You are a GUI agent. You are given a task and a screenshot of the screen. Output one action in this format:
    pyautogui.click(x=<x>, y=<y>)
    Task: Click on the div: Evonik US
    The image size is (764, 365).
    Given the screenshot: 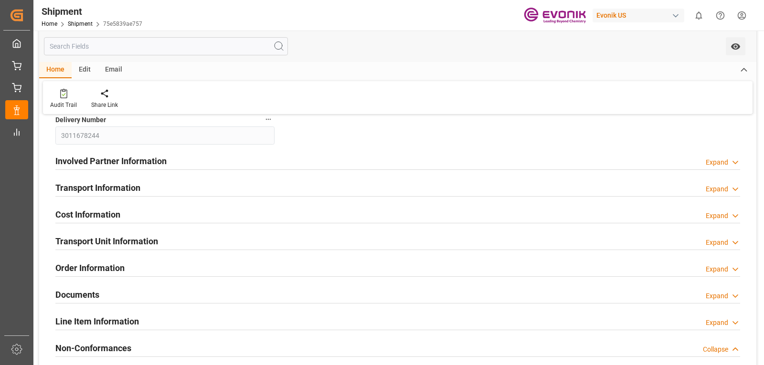 What is the action you would take?
    pyautogui.click(x=638, y=15)
    